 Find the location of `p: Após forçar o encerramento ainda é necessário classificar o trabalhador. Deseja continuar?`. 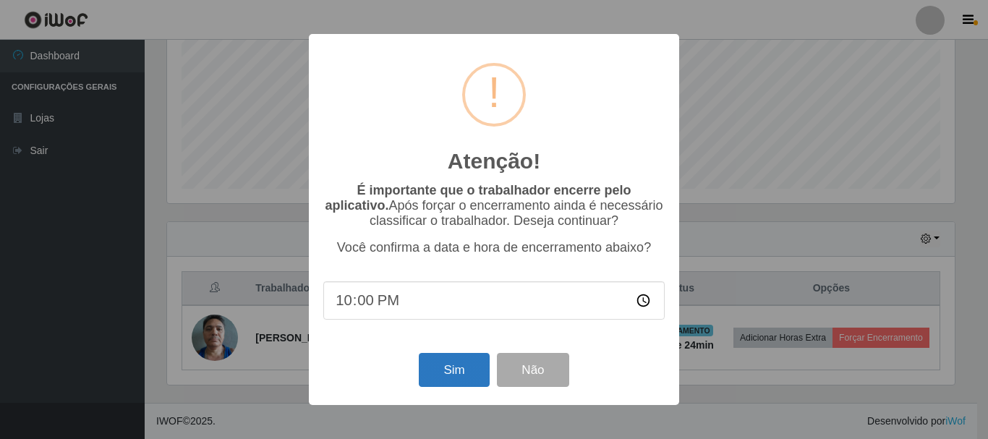

p: Após forçar o encerramento ainda é necessário classificar o trabalhador. Deseja continuar? is located at coordinates (494, 205).